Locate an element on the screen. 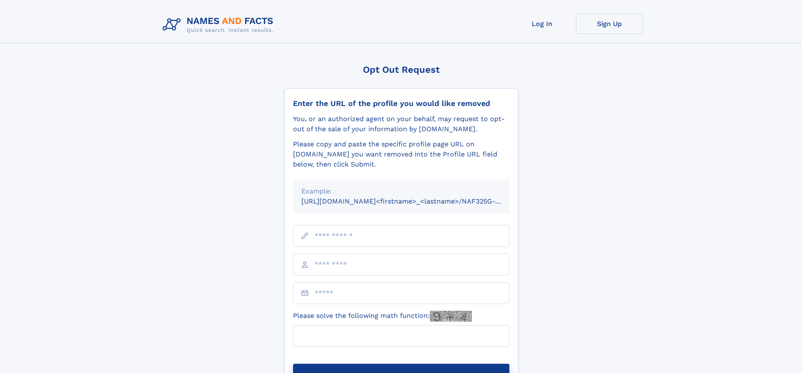 The width and height of the screenshot is (802, 373). a: Log In is located at coordinates (542, 24).